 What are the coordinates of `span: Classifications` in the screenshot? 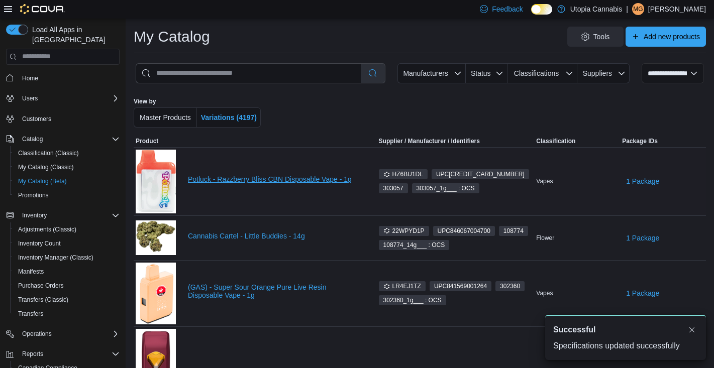 It's located at (536, 73).